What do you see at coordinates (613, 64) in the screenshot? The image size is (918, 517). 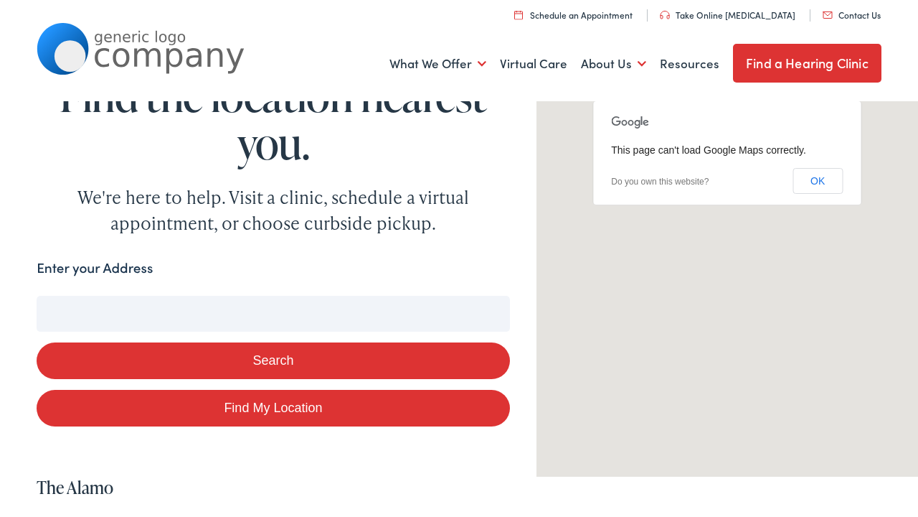 I see `a: About Us` at bounding box center [613, 64].